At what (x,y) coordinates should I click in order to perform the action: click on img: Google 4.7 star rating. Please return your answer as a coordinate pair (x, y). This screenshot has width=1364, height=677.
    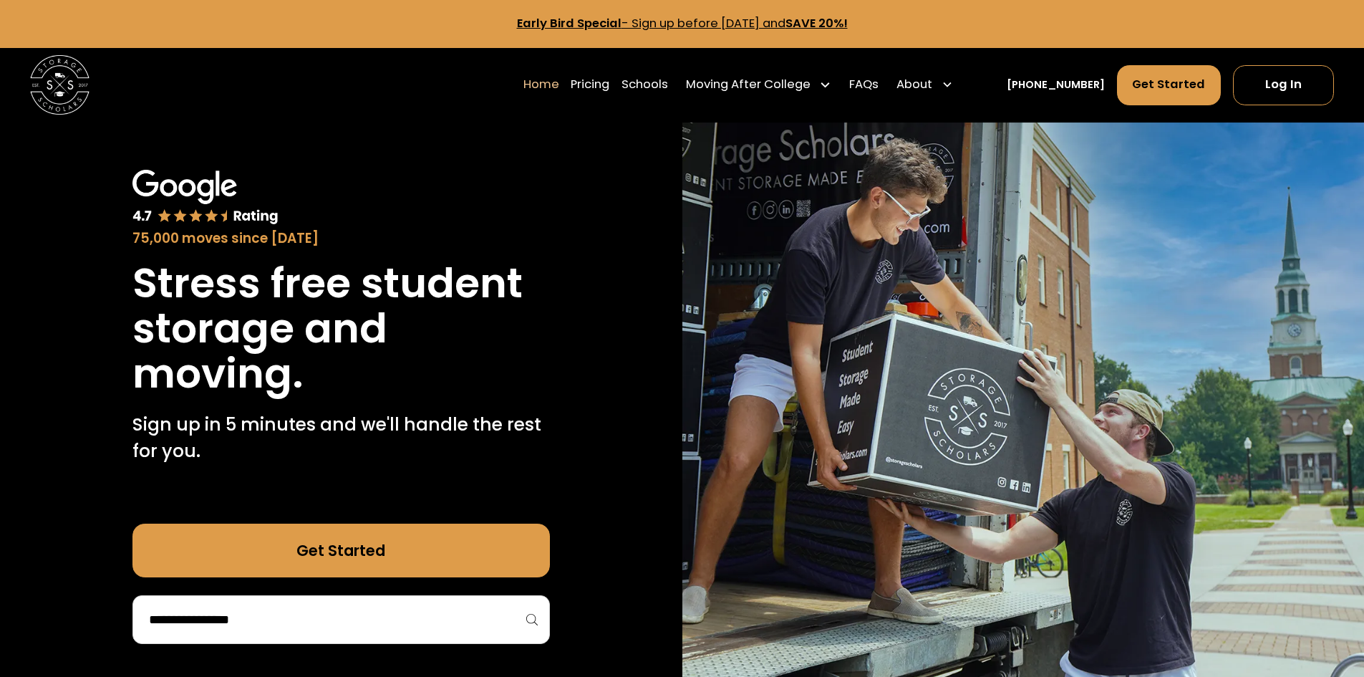
    Looking at the image, I should click on (206, 198).